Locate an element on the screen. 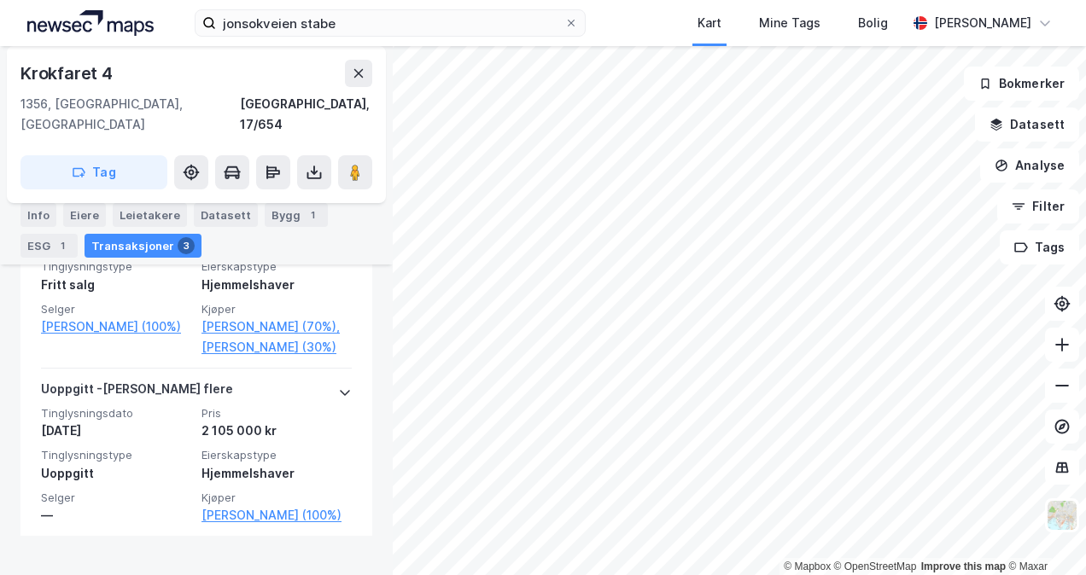 Image resolution: width=1086 pixels, height=575 pixels. div: Leietakere is located at coordinates (149, 215).